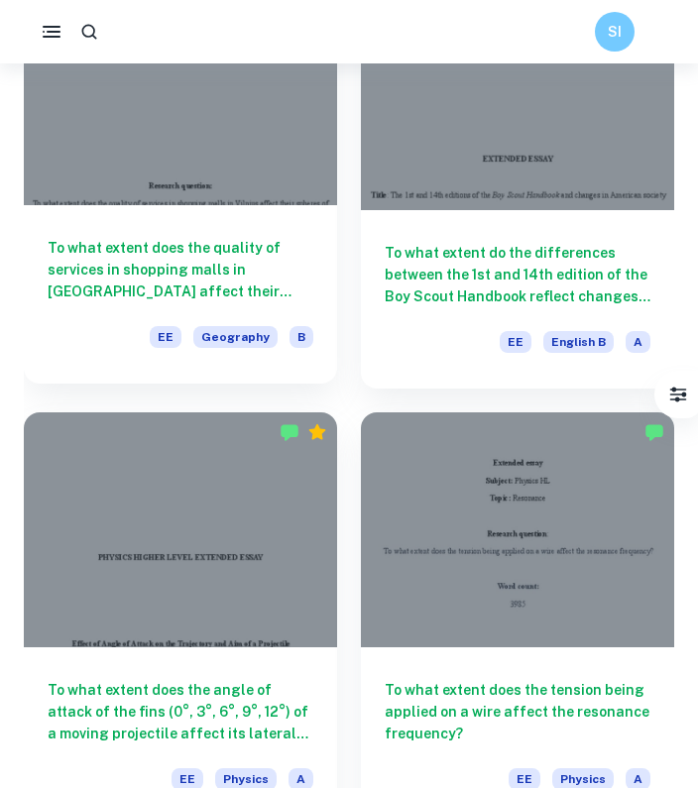 This screenshot has height=788, width=698. I want to click on button: SI, so click(615, 32).